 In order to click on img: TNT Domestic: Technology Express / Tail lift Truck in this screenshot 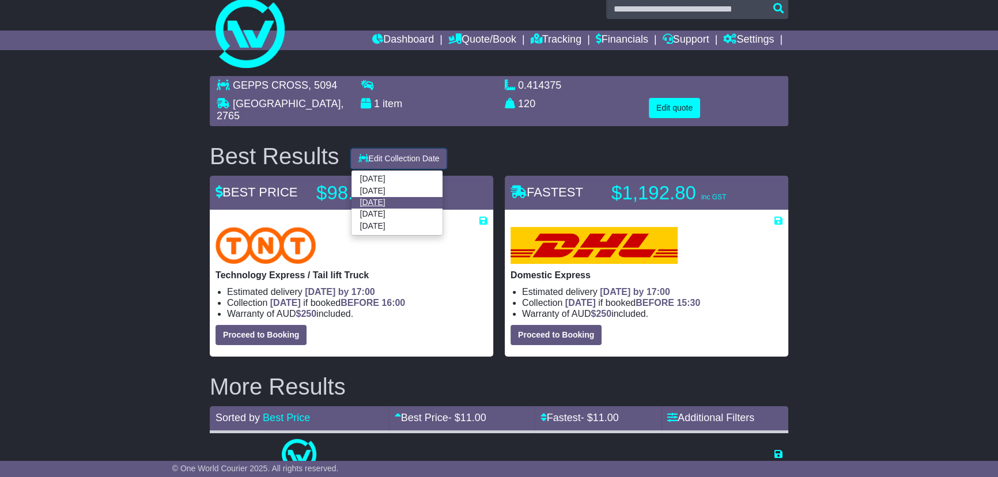, I will do `click(266, 246)`.